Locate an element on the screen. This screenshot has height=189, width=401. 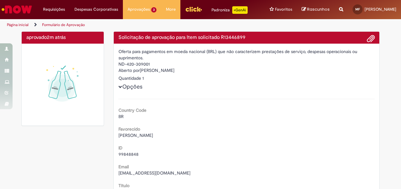
span: BR is located at coordinates (121, 117).